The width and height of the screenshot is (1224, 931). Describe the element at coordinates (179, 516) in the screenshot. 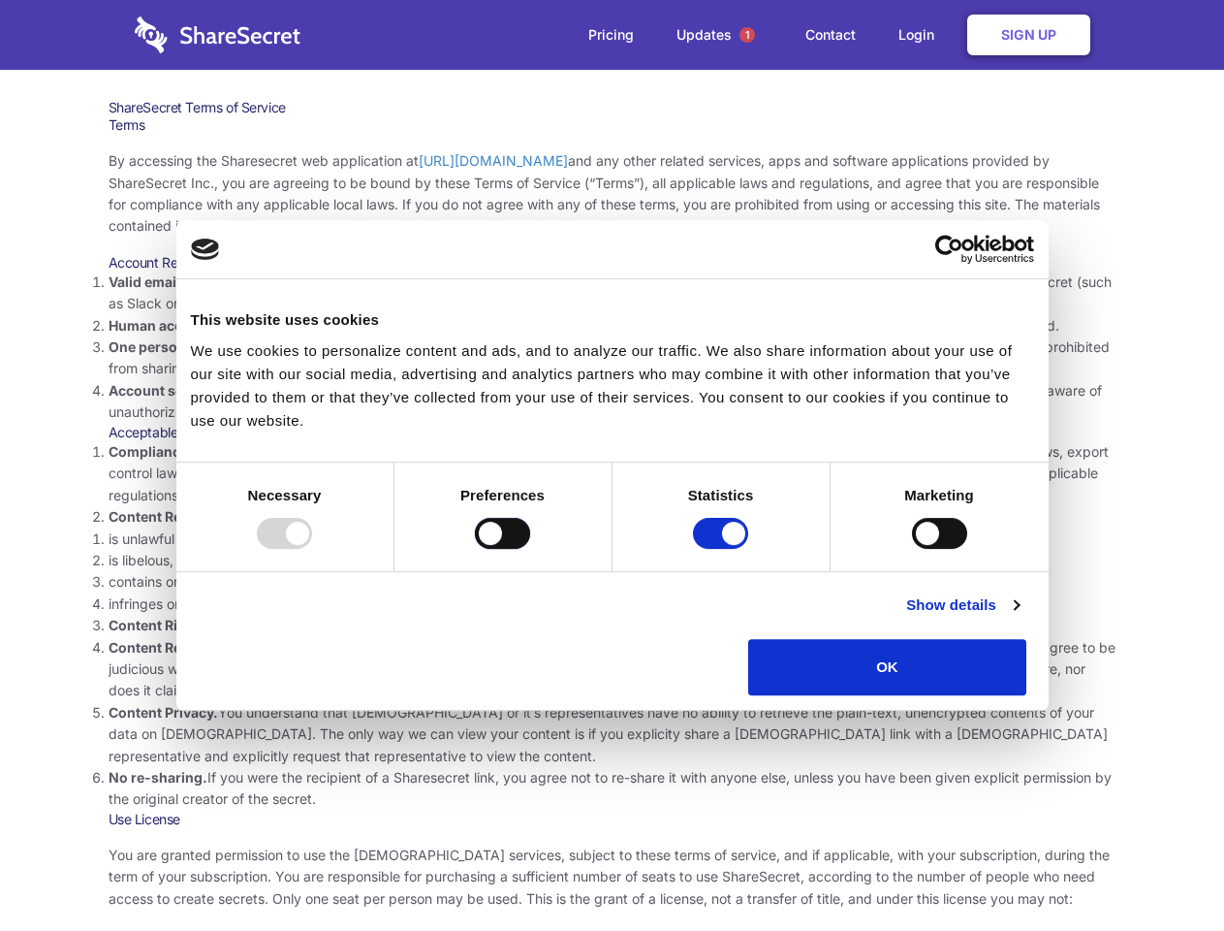

I see `strong: Content Restrictions.` at that location.